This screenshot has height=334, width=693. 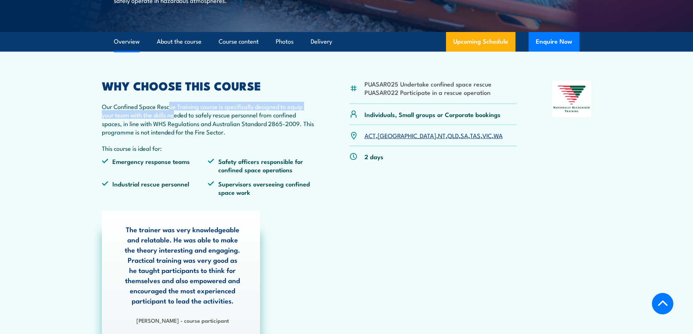 What do you see at coordinates (374, 156) in the screenshot?
I see `p: 2 days` at bounding box center [374, 156].